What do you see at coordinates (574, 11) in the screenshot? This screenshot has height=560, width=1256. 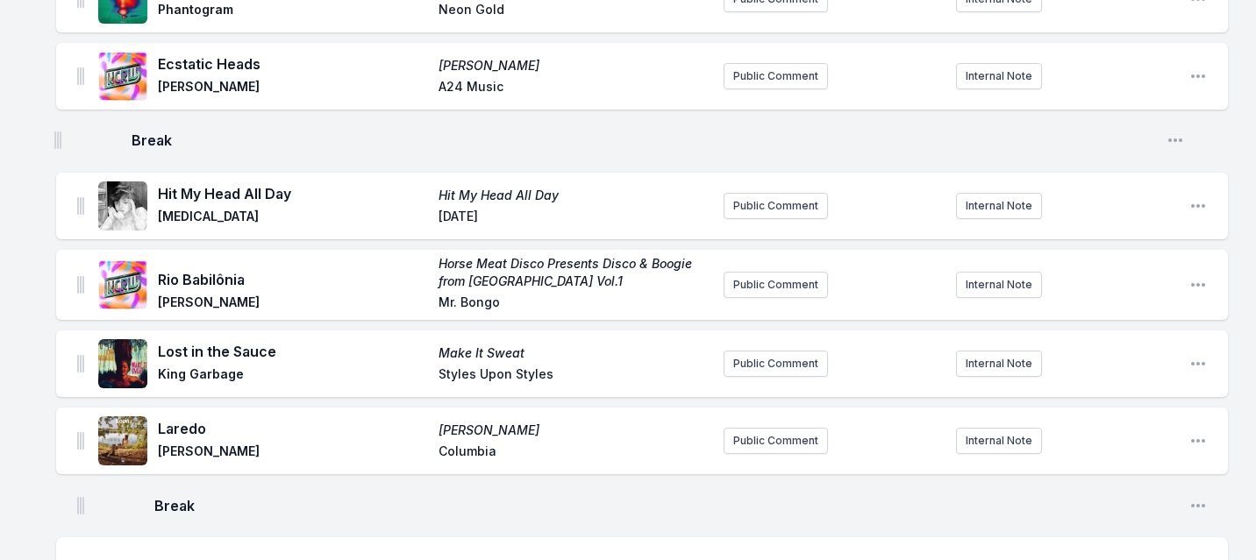 I see `span: Neon Gold` at bounding box center [574, 11].